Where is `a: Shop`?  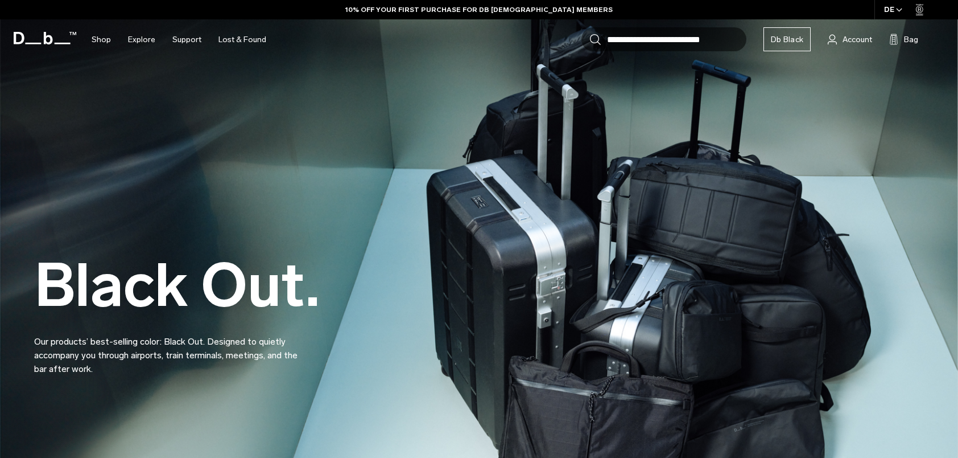
a: Shop is located at coordinates (101, 39).